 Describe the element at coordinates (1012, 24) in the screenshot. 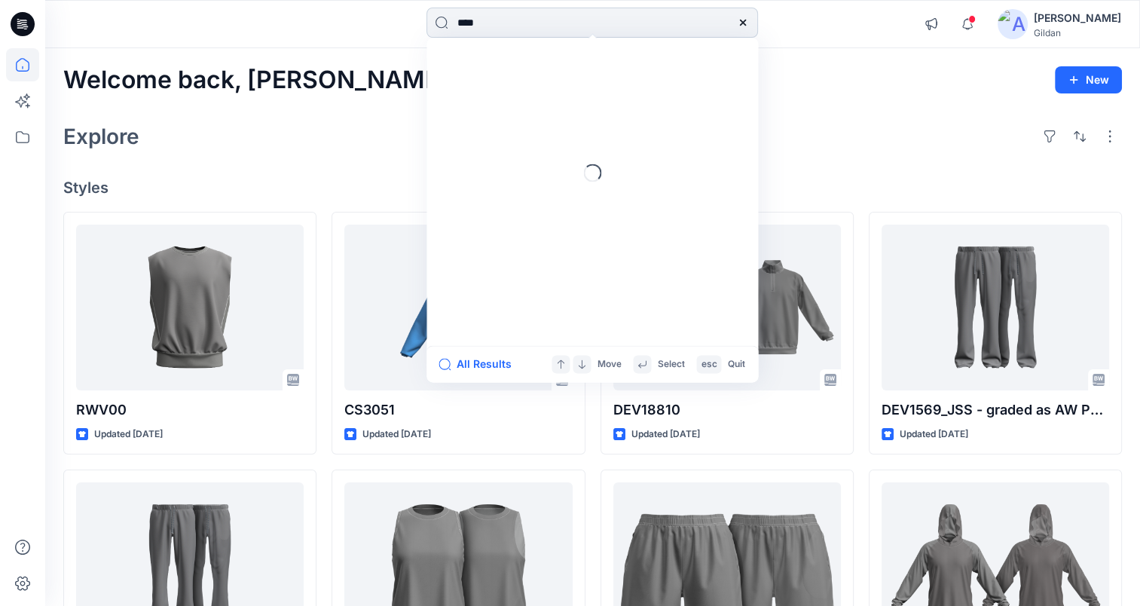

I see `img: avatar` at that location.